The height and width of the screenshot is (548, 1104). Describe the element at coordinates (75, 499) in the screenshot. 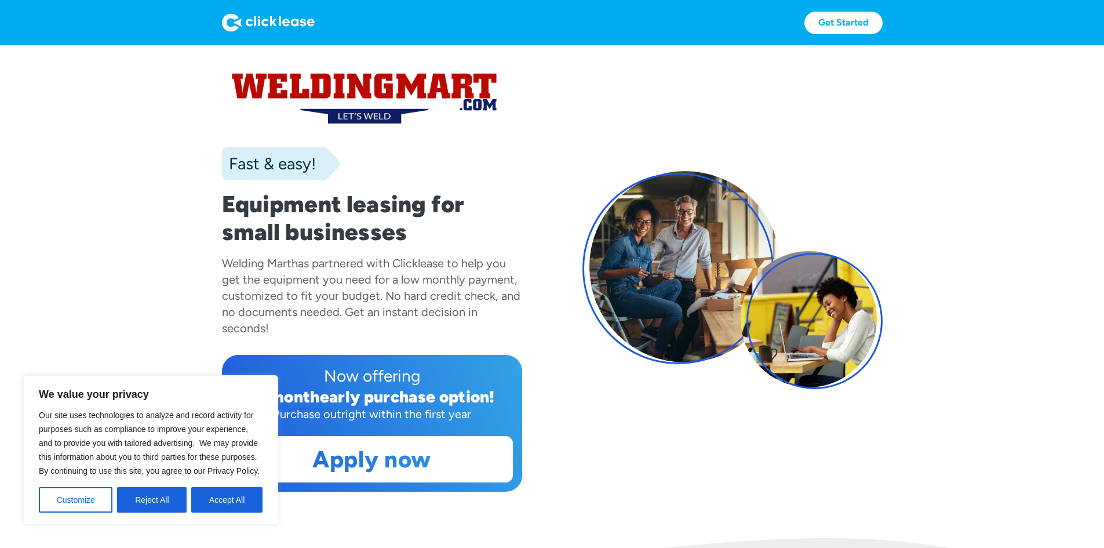

I see `button: Customize` at that location.